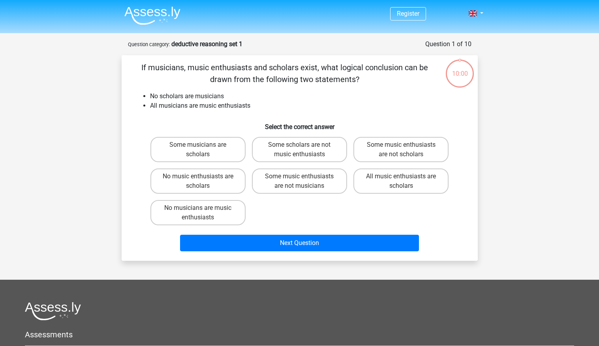  I want to click on small: Question category:, so click(149, 44).